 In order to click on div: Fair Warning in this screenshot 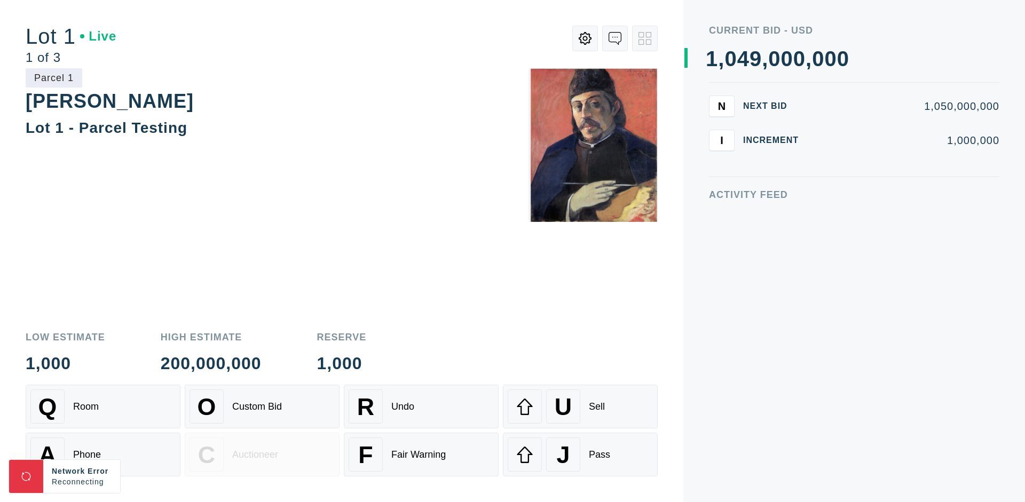, I will do `click(419, 455)`.